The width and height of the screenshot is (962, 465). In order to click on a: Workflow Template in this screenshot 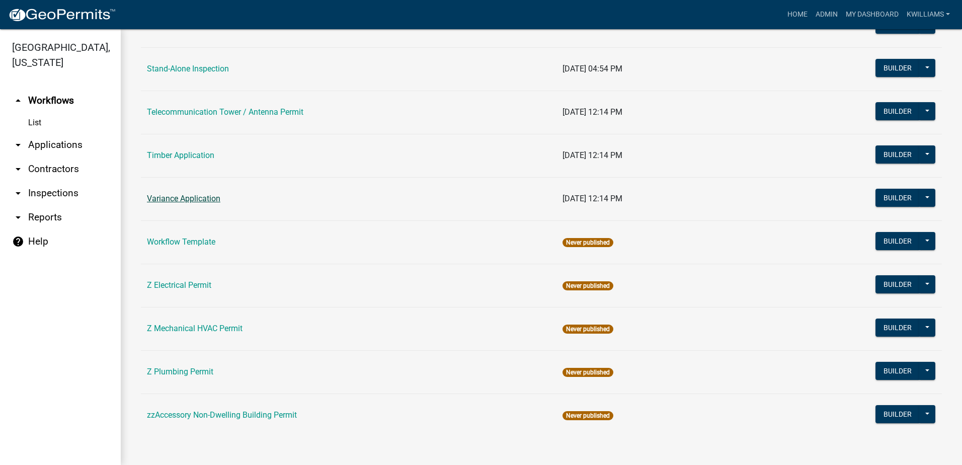, I will do `click(181, 241)`.